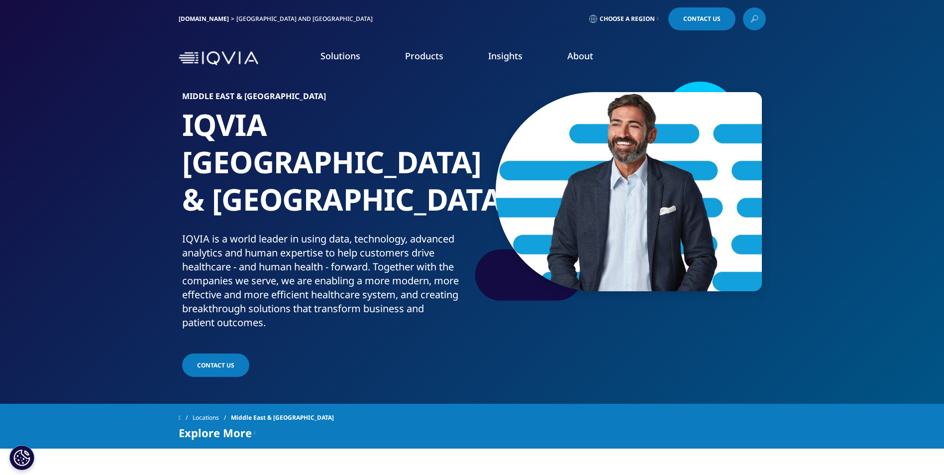 The height and width of the screenshot is (475, 944). I want to click on a: Locations, so click(211, 417).